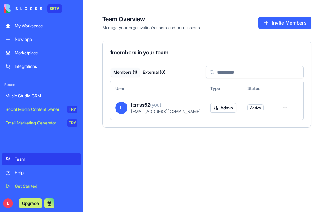 The width and height of the screenshot is (331, 212). I want to click on h4: Team Overview, so click(151, 19).